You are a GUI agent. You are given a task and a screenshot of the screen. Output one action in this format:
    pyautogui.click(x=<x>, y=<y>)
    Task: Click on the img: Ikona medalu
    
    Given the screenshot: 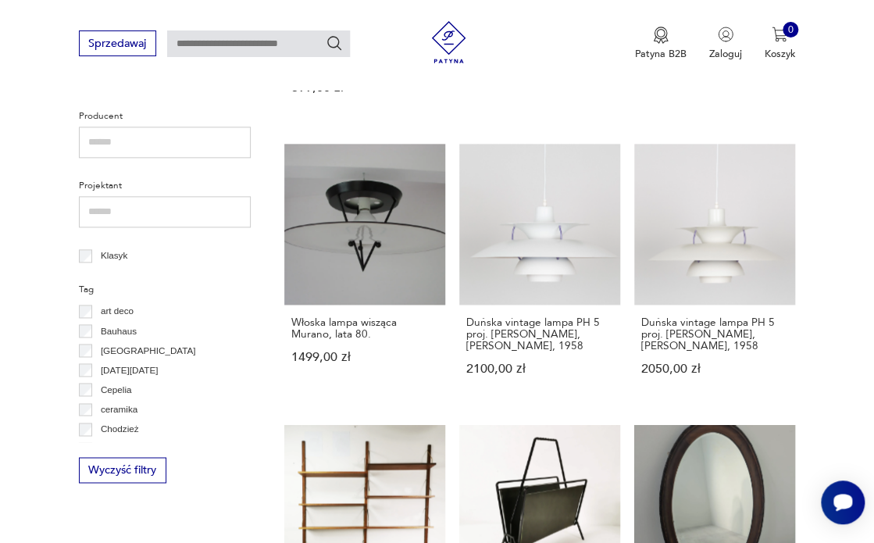 What is the action you would take?
    pyautogui.click(x=660, y=35)
    